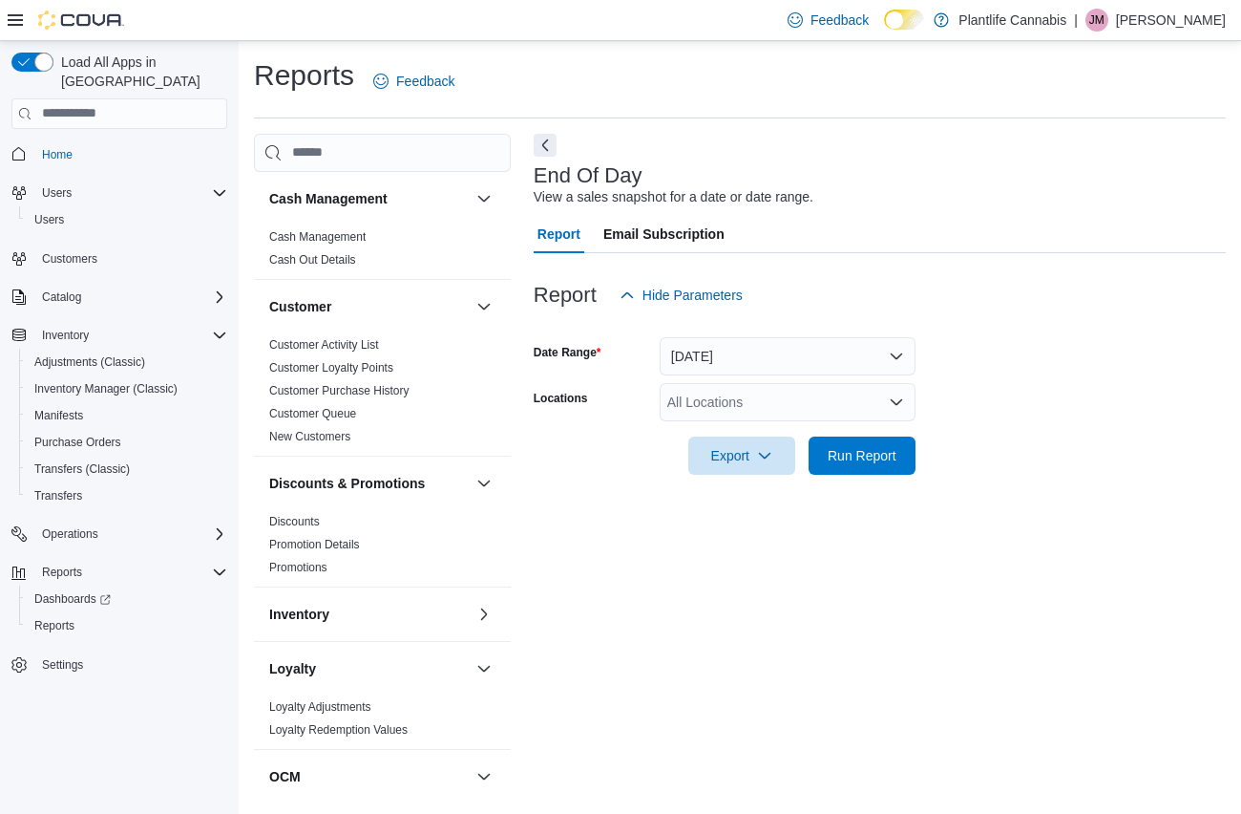 This screenshot has height=814, width=1241. I want to click on a: Dashboards, so click(127, 599).